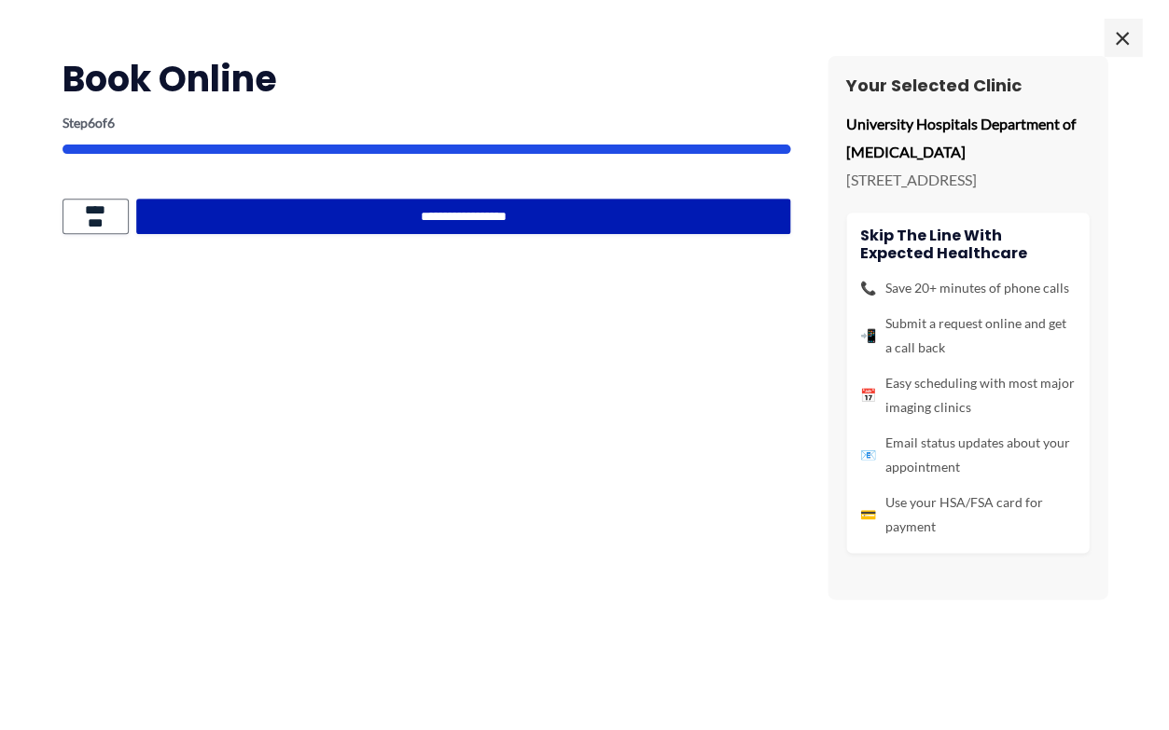 The image size is (1169, 730). I want to click on li: Submit a request online and get a call back, so click(967, 336).